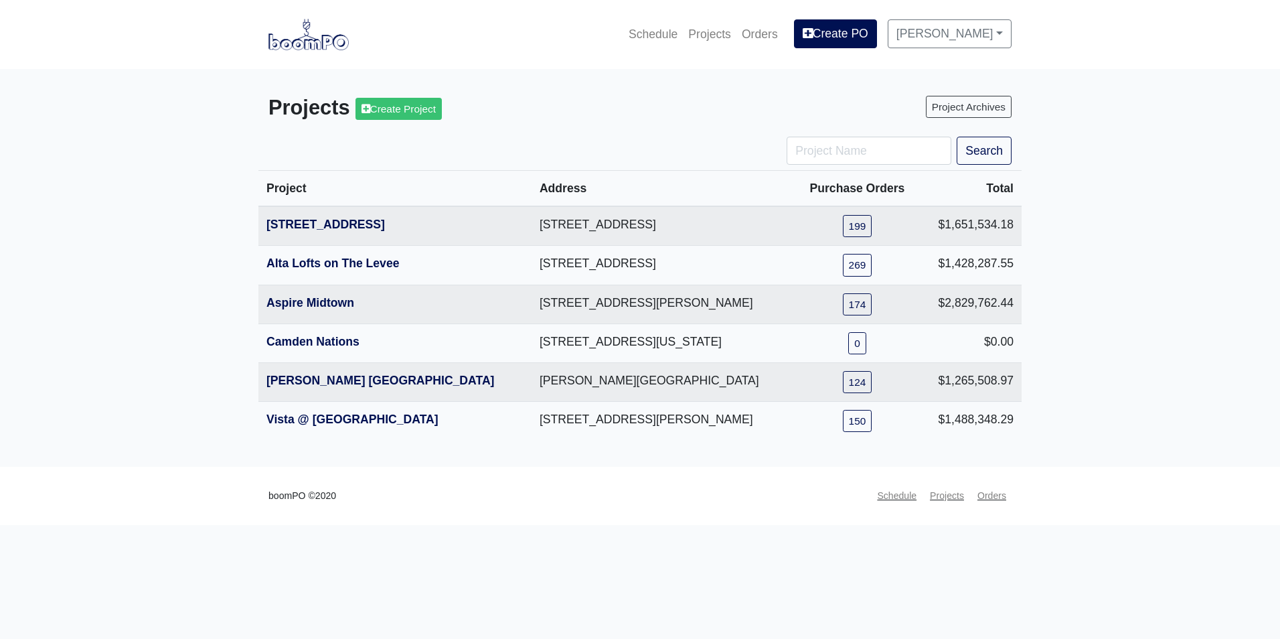 This screenshot has height=639, width=1280. Describe the element at coordinates (984, 151) in the screenshot. I see `button: Search` at that location.